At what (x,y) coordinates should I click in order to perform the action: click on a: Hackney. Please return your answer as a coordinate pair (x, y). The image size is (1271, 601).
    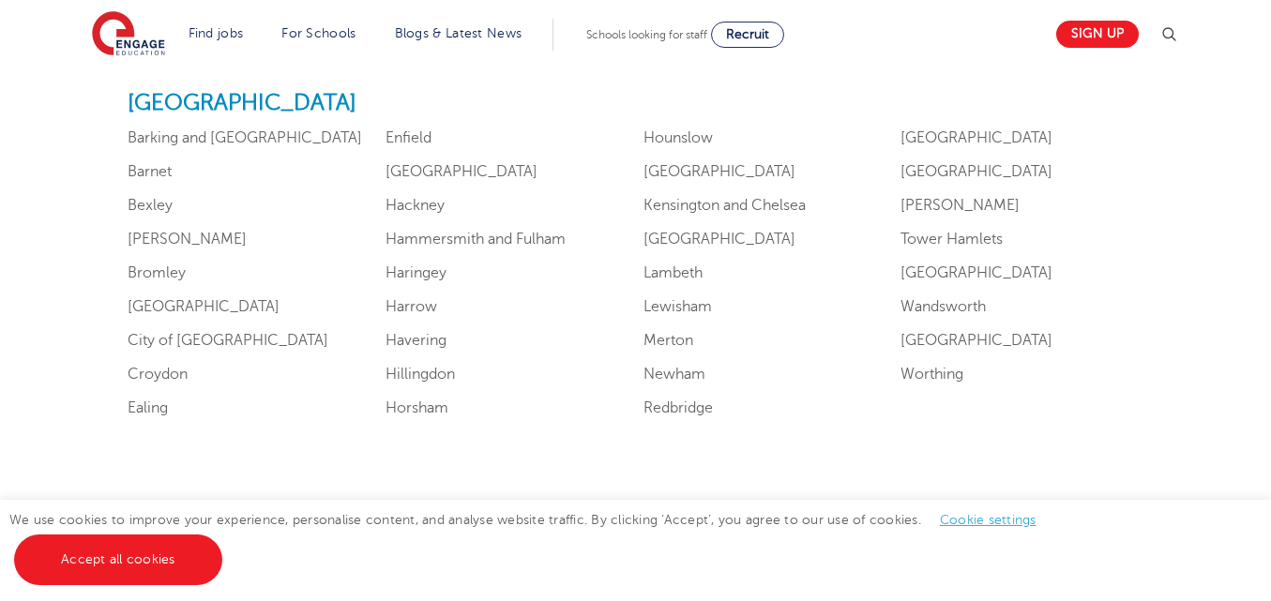
    Looking at the image, I should click on (414, 205).